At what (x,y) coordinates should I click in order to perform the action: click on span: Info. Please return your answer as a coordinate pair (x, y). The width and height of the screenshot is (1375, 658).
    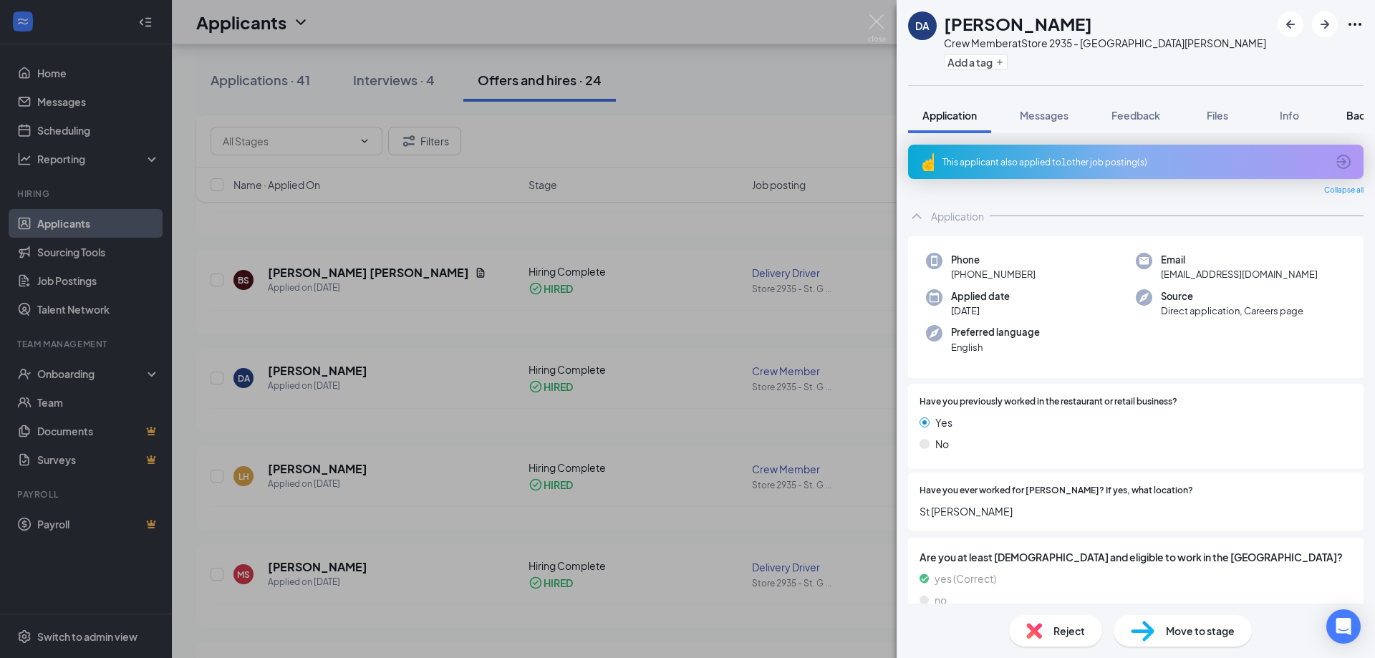
    Looking at the image, I should click on (1289, 115).